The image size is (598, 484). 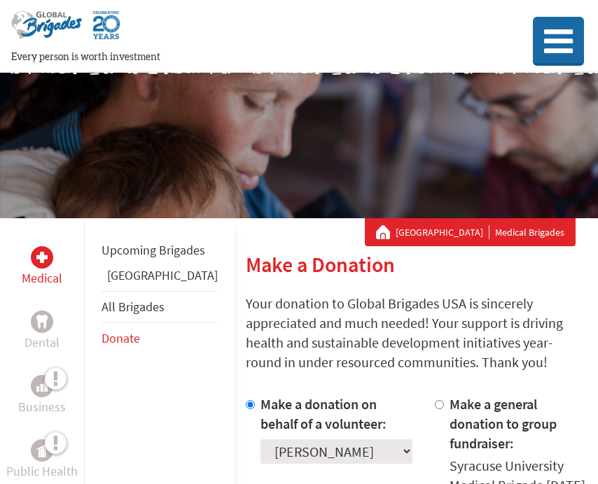 What do you see at coordinates (42, 451) in the screenshot?
I see `div: Public Health` at bounding box center [42, 451].